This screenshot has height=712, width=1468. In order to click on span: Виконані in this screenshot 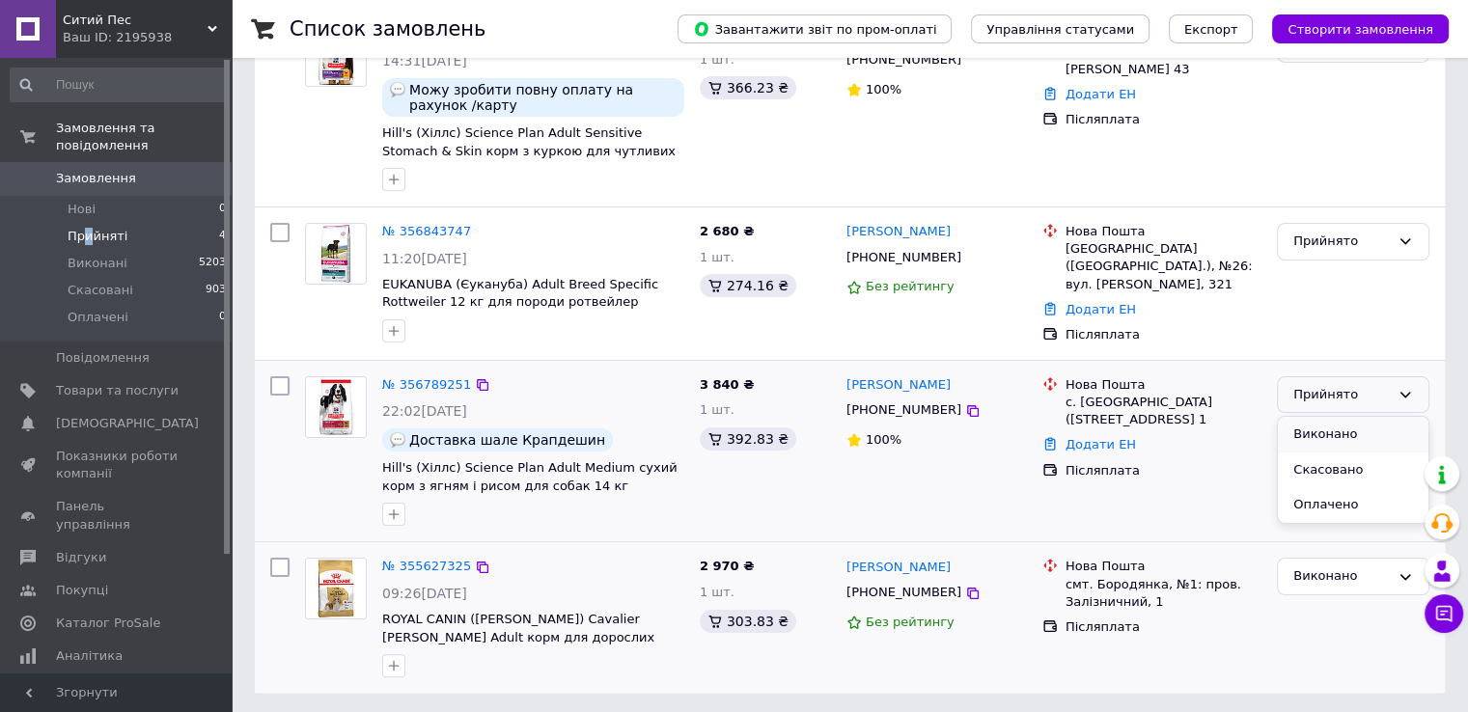, I will do `click(97, 264)`.